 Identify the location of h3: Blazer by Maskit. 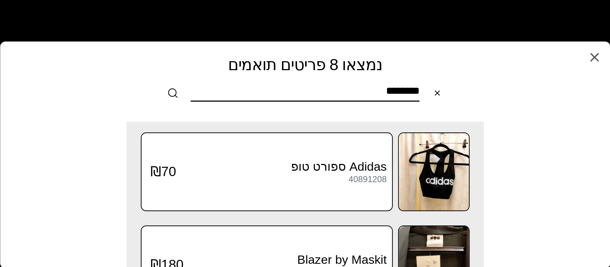
(285, 259).